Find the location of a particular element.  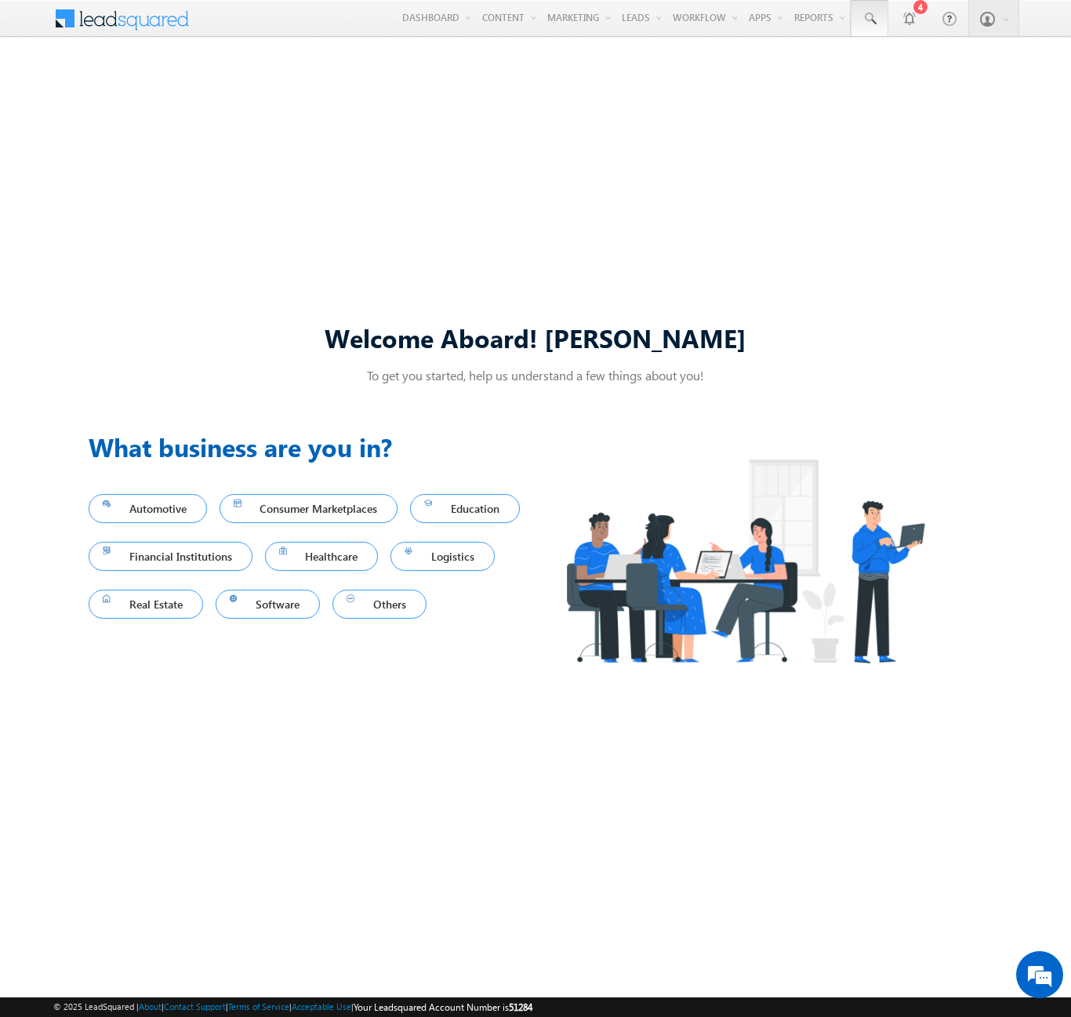

span: Software is located at coordinates (268, 603).